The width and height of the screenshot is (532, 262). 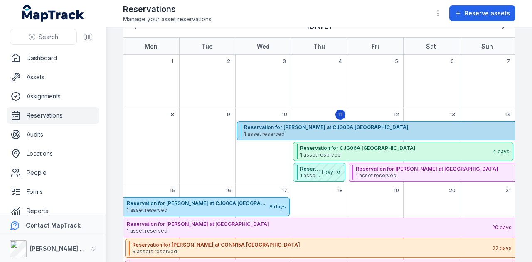 I want to click on strong: Sun, so click(x=487, y=46).